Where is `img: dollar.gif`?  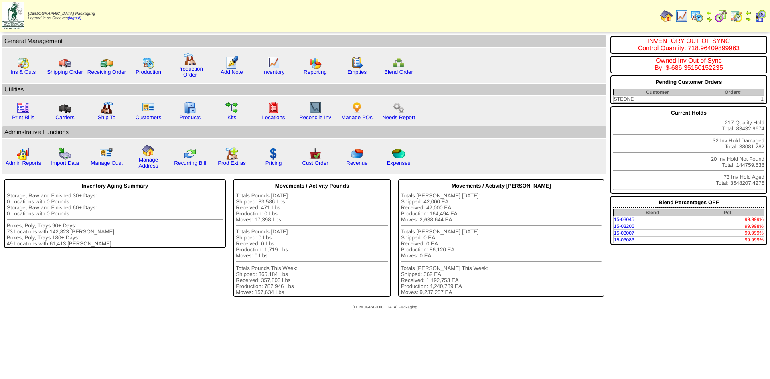
img: dollar.gif is located at coordinates (274, 154).